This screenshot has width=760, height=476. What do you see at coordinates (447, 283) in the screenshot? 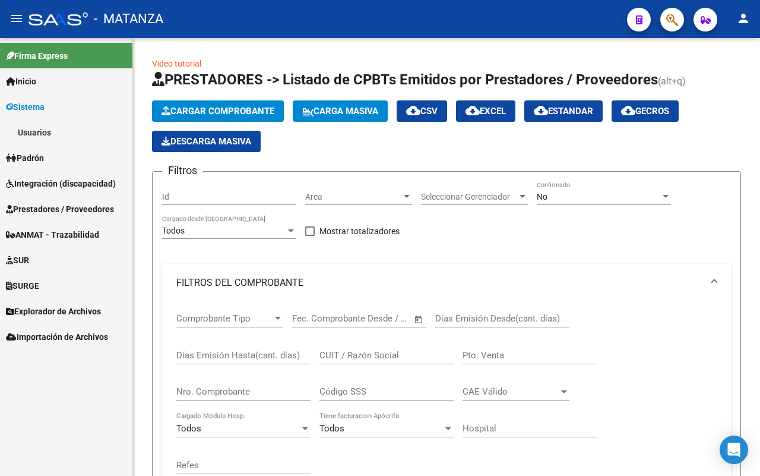
I see `mat-expansion-panel-header: FILTROS DEL COMPROBANTE` at bounding box center [447, 283].